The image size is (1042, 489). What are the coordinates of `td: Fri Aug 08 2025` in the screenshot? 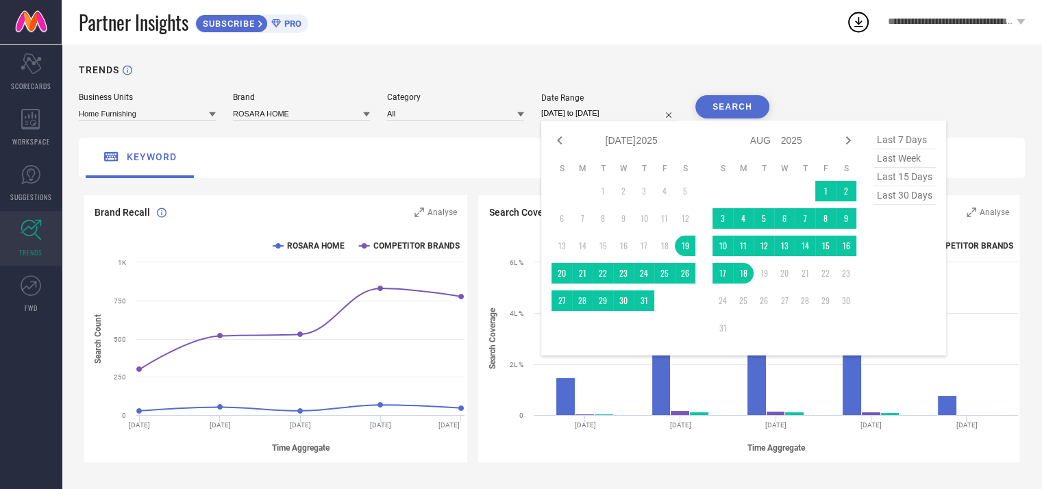 It's located at (826, 219).